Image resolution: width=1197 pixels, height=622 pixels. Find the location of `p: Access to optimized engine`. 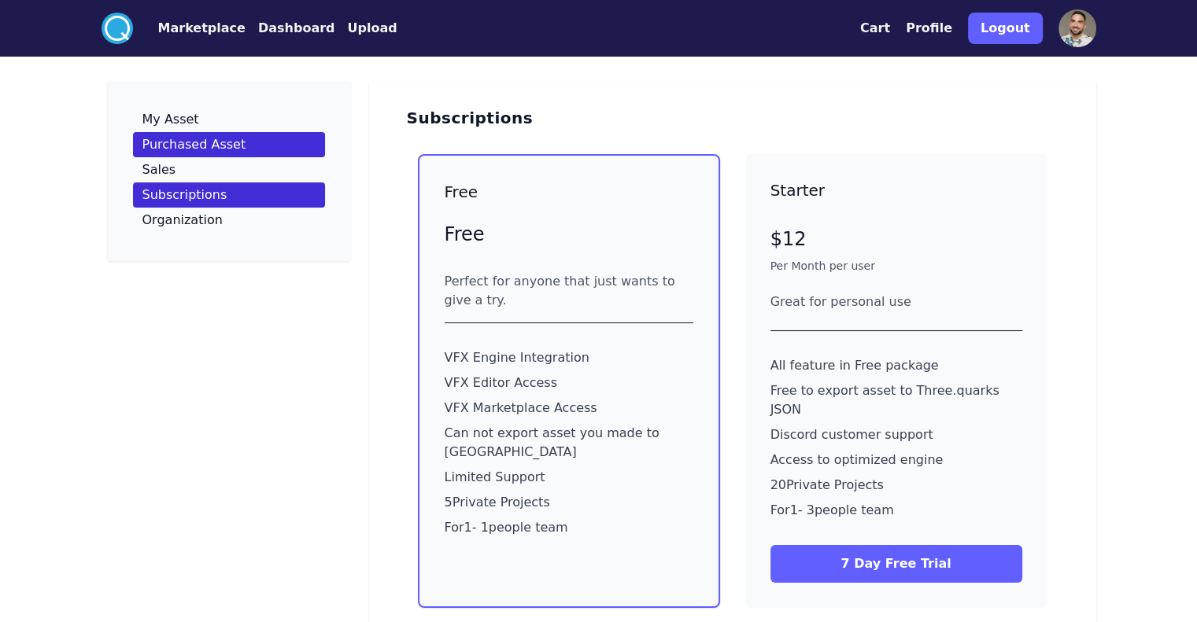

p: Access to optimized engine is located at coordinates (896, 460).